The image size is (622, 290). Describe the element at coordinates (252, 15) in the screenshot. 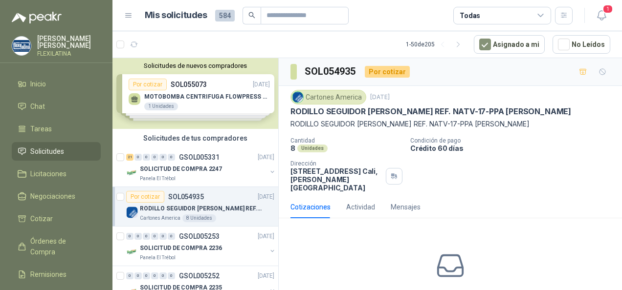

I see `span: search` at that location.